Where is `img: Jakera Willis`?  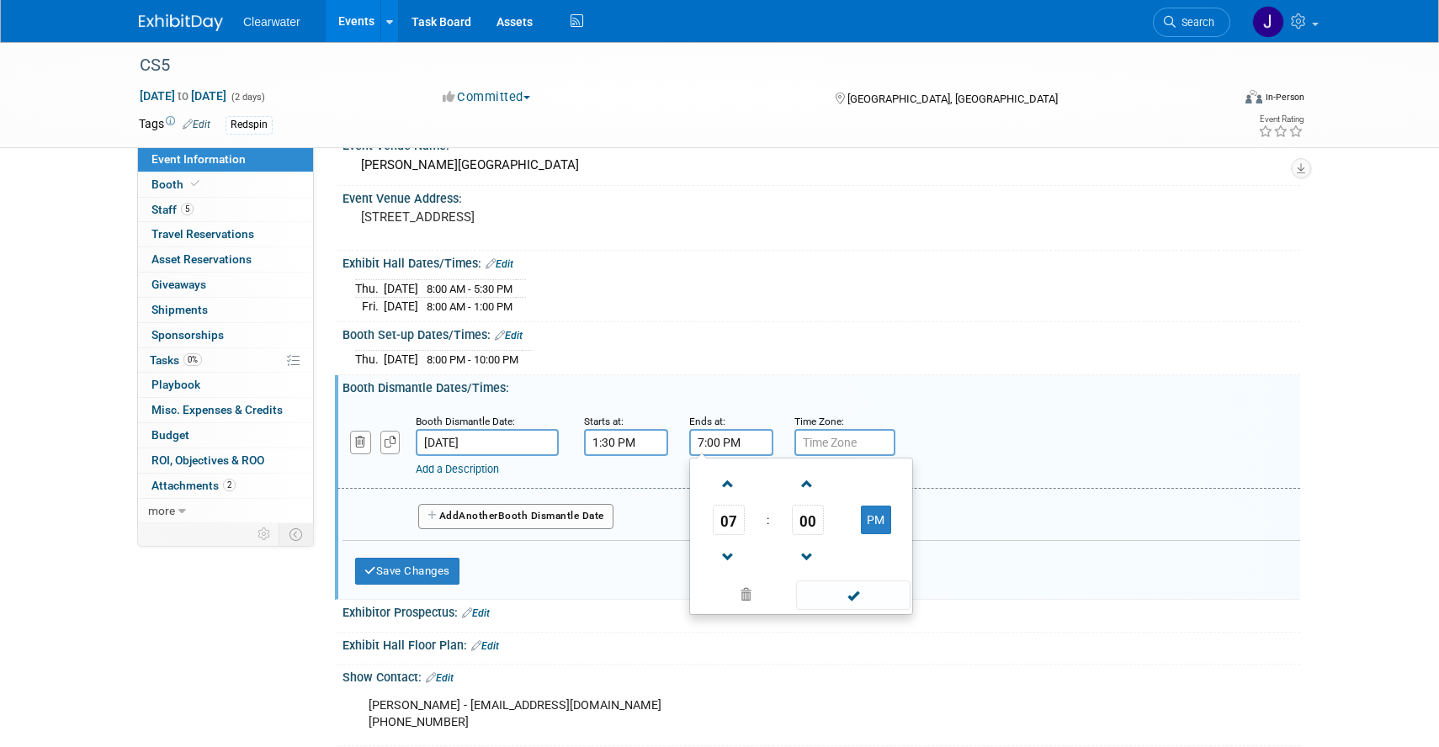 img: Jakera Willis is located at coordinates (1268, 22).